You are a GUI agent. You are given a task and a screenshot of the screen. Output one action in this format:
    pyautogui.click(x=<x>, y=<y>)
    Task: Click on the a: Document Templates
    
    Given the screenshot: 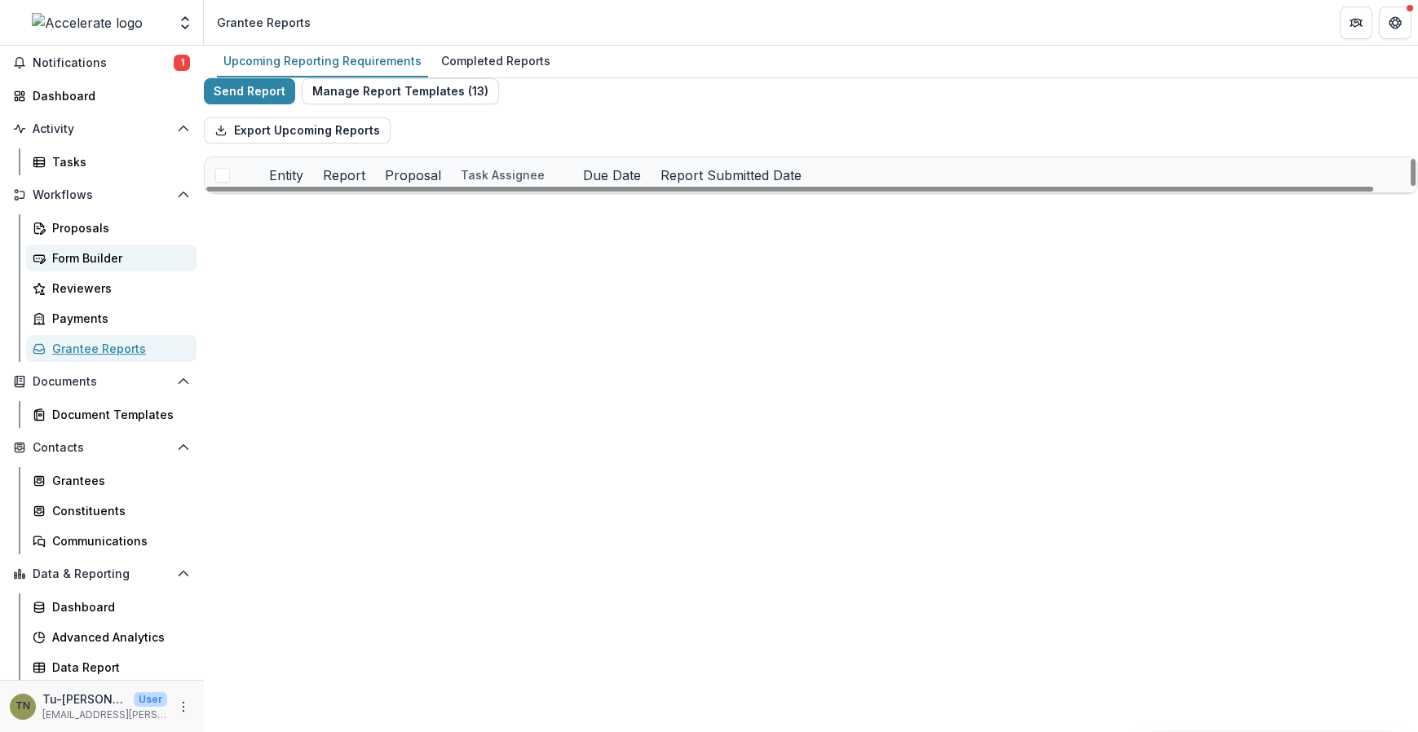 What is the action you would take?
    pyautogui.click(x=111, y=414)
    